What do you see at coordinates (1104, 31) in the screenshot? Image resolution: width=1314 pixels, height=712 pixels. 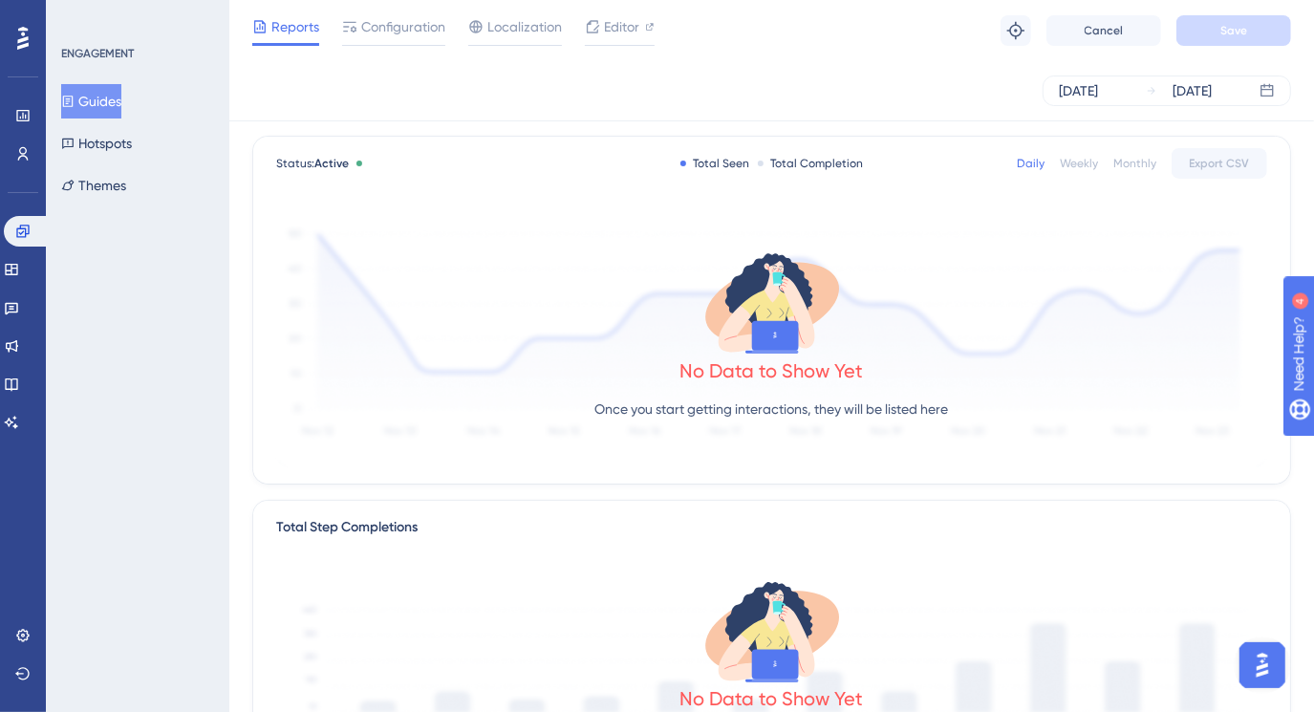 I see `span: Cancel` at bounding box center [1104, 31].